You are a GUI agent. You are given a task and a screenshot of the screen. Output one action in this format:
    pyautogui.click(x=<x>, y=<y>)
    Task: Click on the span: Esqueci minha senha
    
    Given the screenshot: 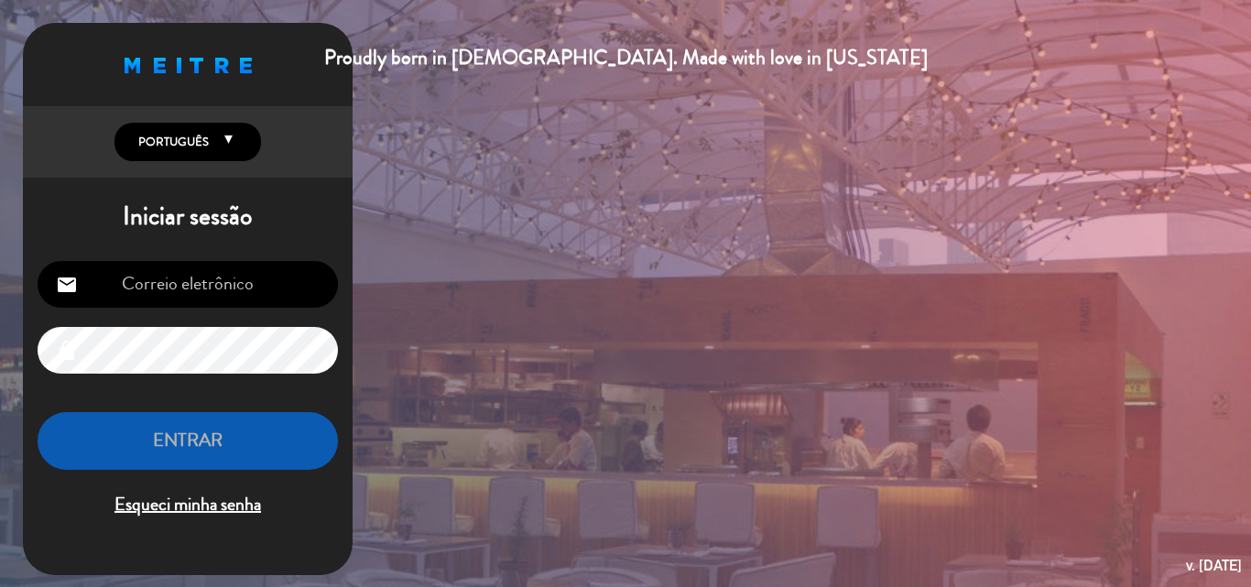 What is the action you would take?
    pyautogui.click(x=188, y=505)
    